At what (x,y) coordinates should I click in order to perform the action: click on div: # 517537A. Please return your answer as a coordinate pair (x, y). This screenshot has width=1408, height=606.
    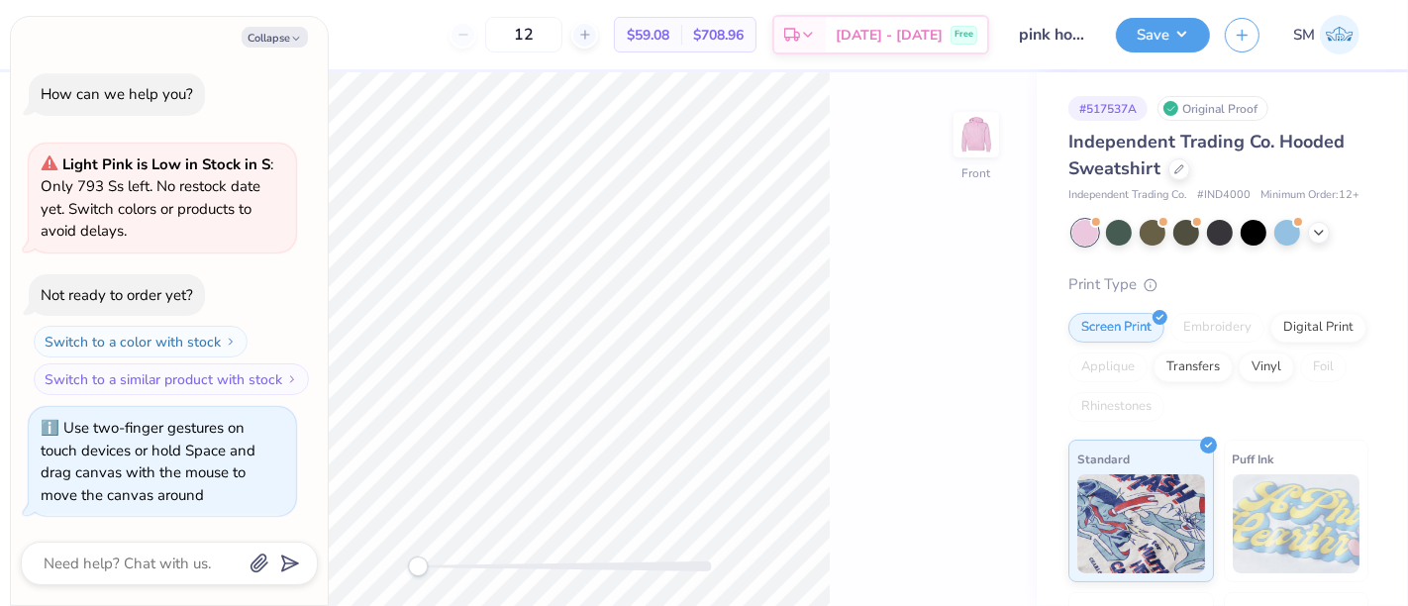
    Looking at the image, I should click on (1108, 108).